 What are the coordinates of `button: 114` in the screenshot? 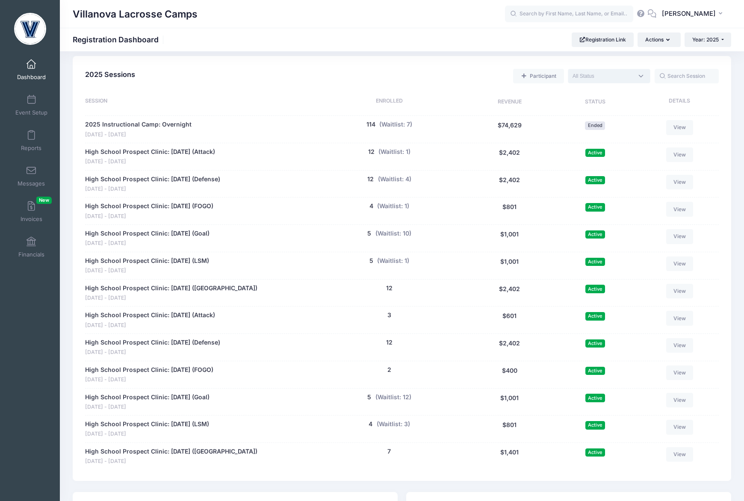 It's located at (371, 125).